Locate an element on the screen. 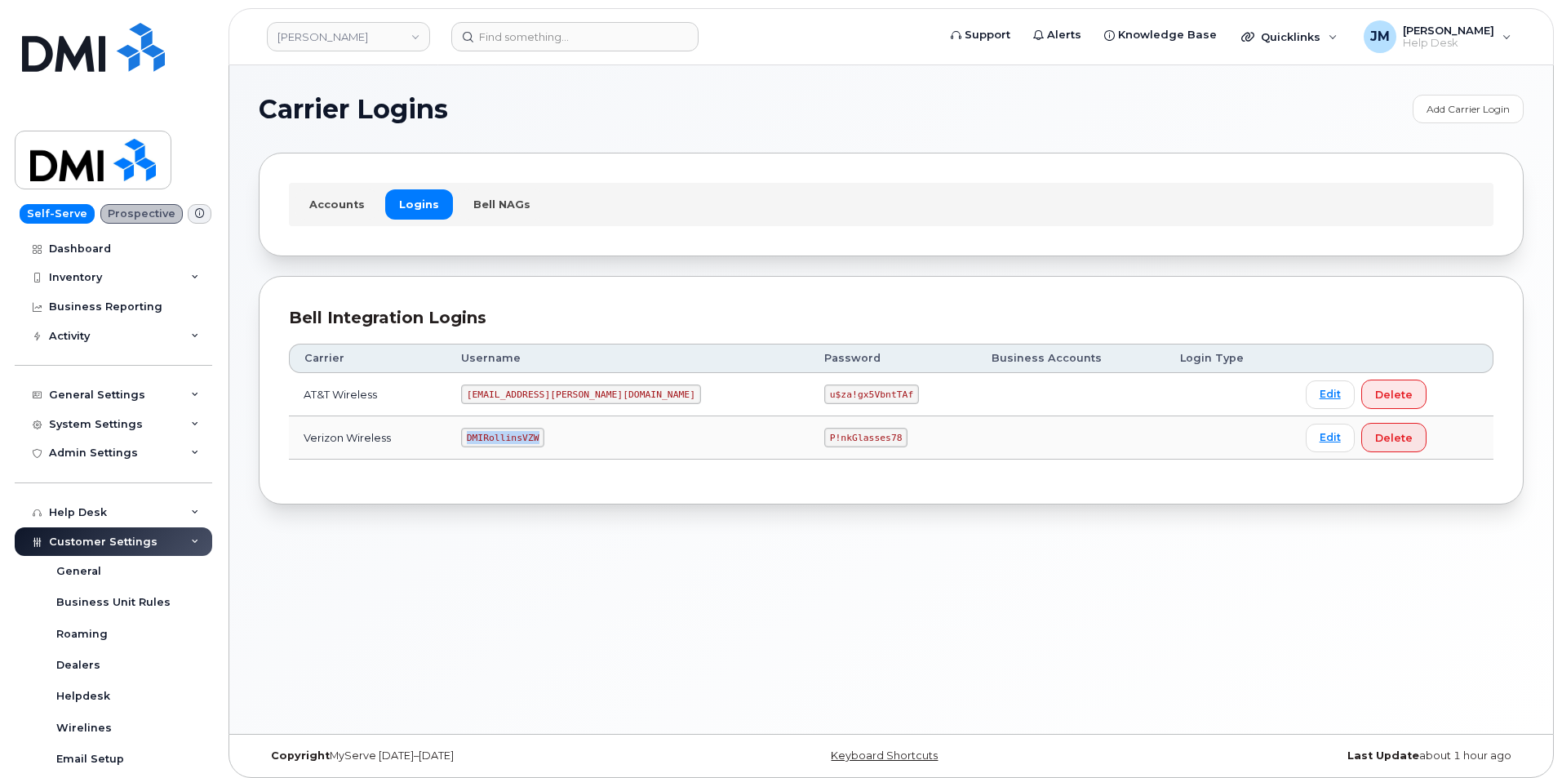 The width and height of the screenshot is (1562, 778). strong: Last Update is located at coordinates (1383, 755).